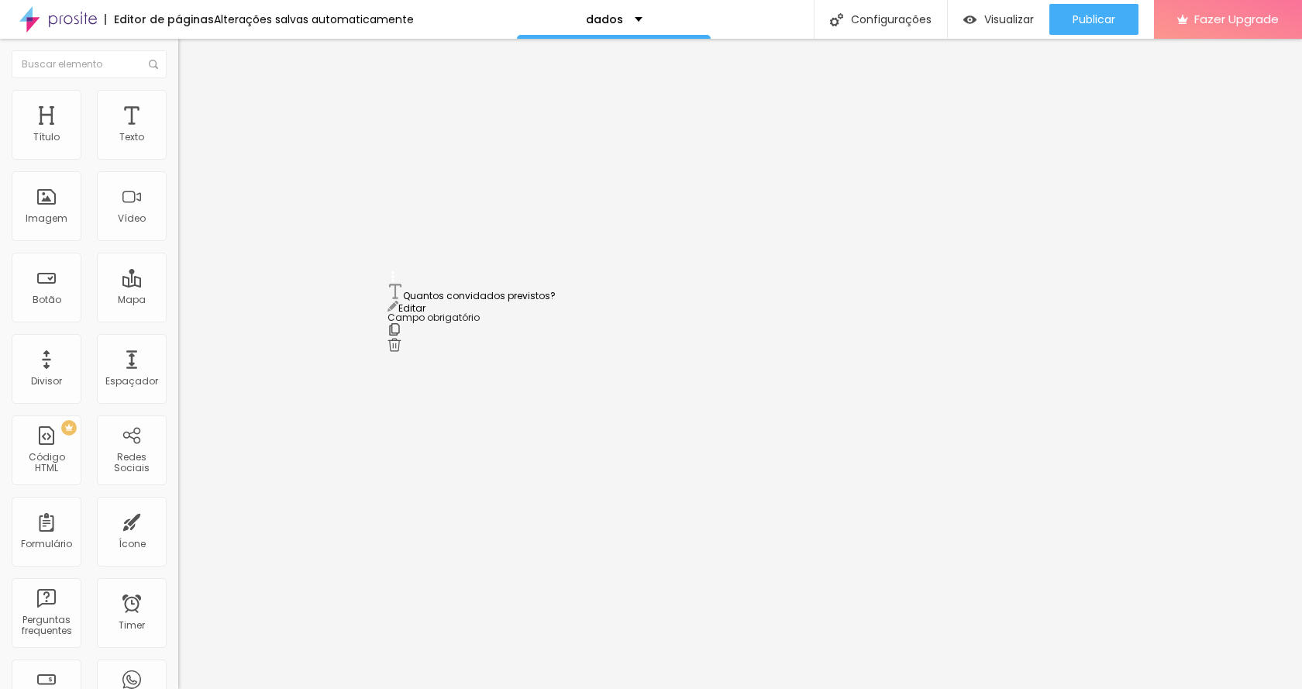 This screenshot has width=1302, height=689. What do you see at coordinates (1094, 19) in the screenshot?
I see `span: Publicar` at bounding box center [1094, 19].